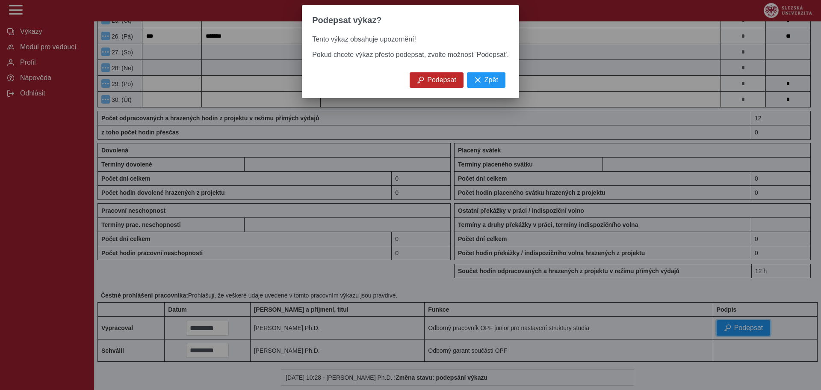  I want to click on span: Zpět, so click(491, 80).